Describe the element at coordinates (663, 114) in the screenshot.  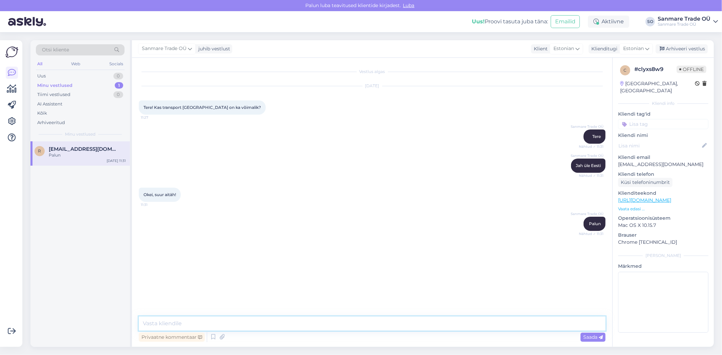
I see `p: Kliendi tag'id` at that location.